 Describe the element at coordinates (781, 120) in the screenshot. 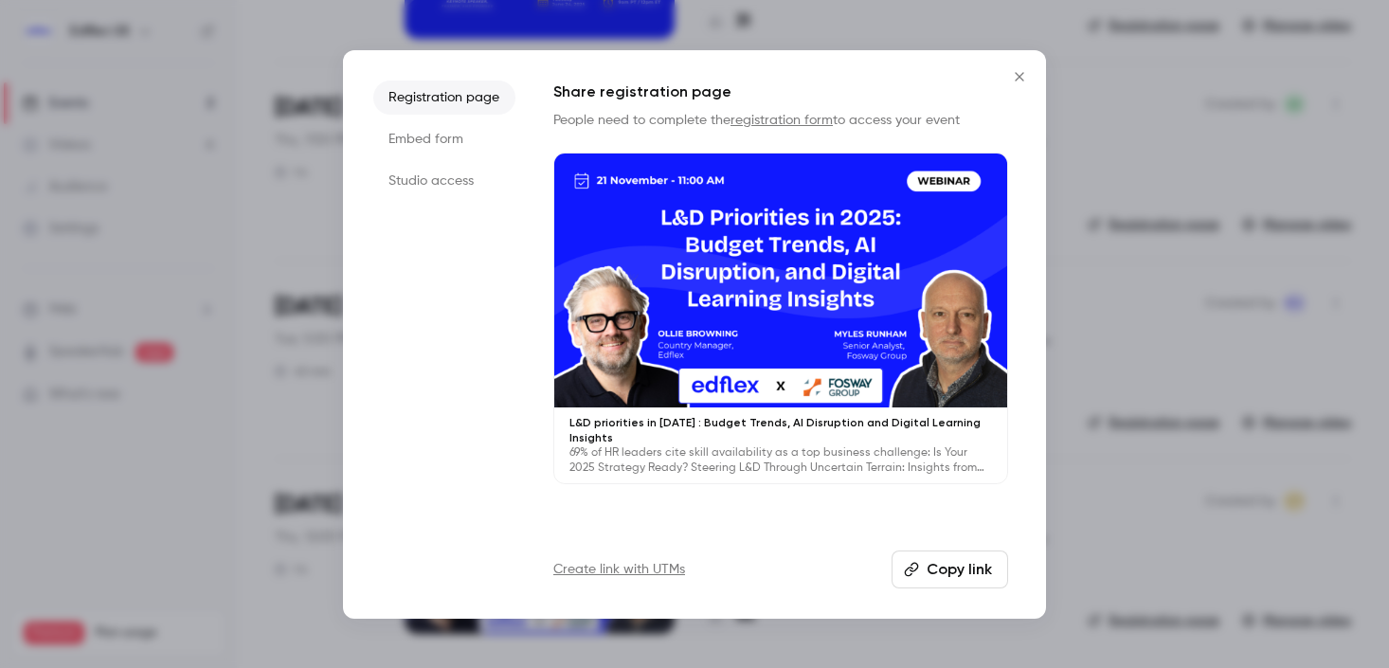

I see `p: People need to complete the to access your event` at that location.